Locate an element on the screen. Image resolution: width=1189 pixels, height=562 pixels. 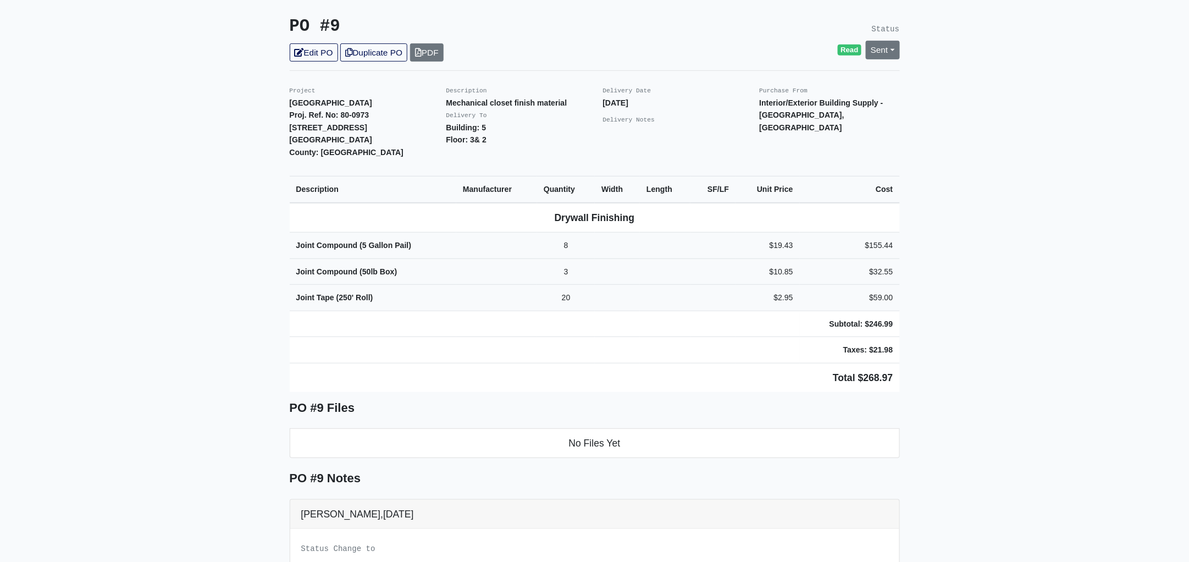
td: $10.85 is located at coordinates (767, 271).